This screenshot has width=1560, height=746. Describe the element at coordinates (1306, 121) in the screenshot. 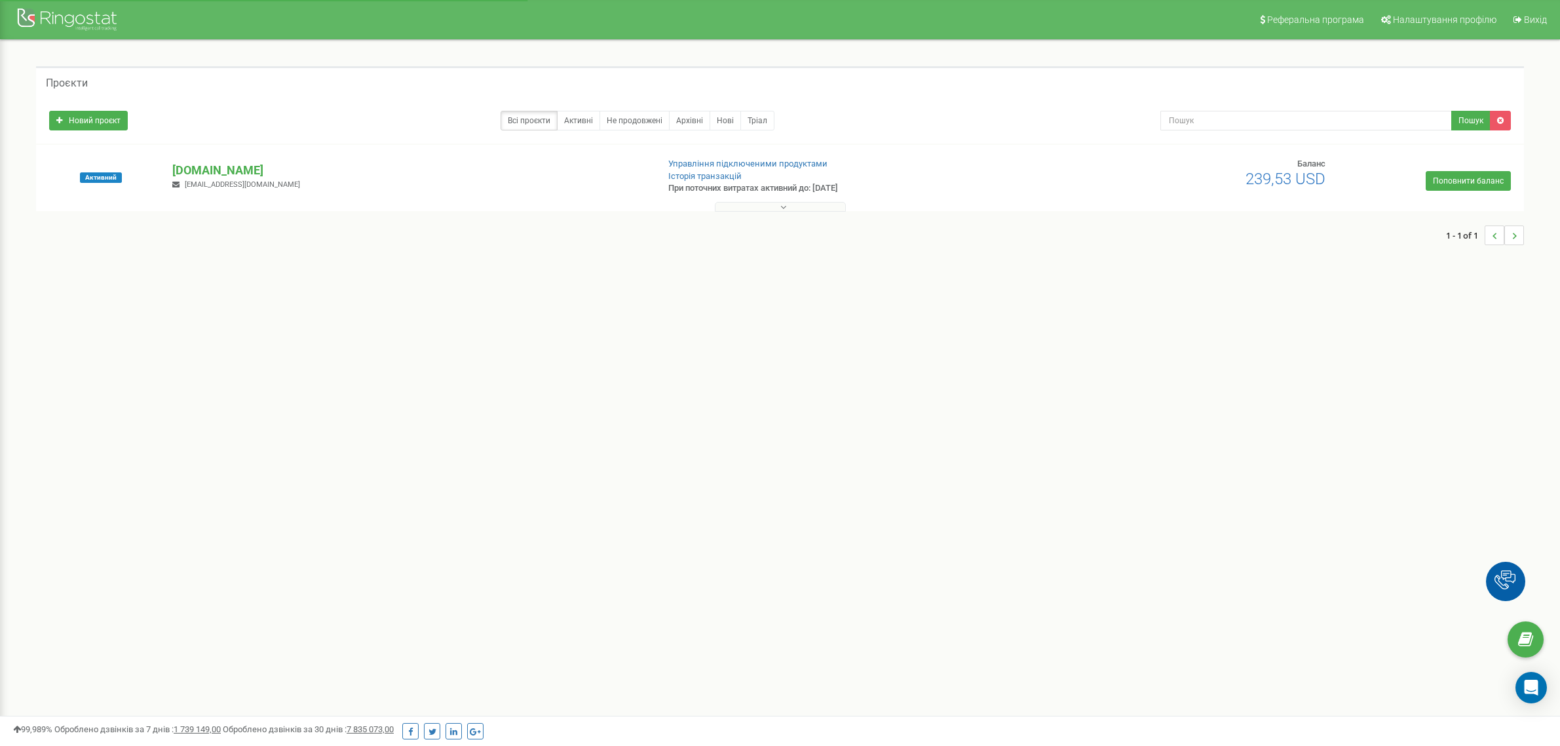

I see `input: Пошук` at that location.